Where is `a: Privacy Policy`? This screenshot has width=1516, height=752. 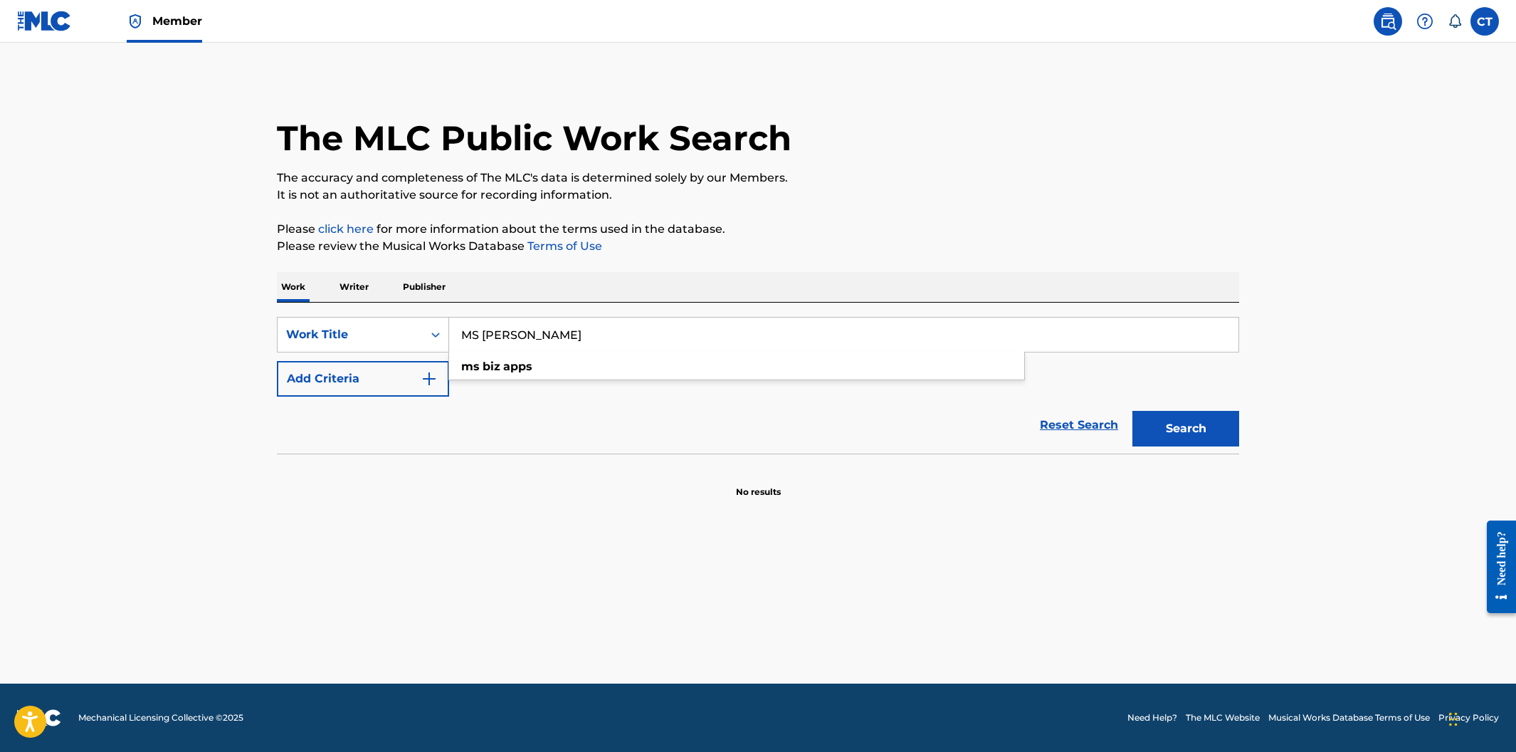
a: Privacy Policy is located at coordinates (1469, 718).